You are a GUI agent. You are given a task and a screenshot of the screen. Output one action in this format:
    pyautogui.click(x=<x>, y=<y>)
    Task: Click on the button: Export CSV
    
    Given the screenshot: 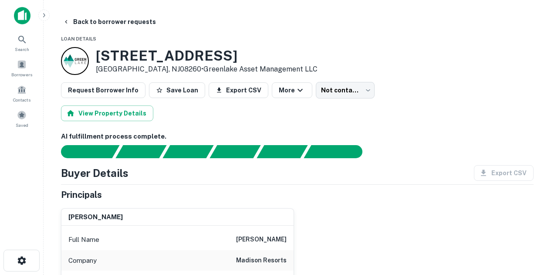 What is the action you would take?
    pyautogui.click(x=238, y=90)
    